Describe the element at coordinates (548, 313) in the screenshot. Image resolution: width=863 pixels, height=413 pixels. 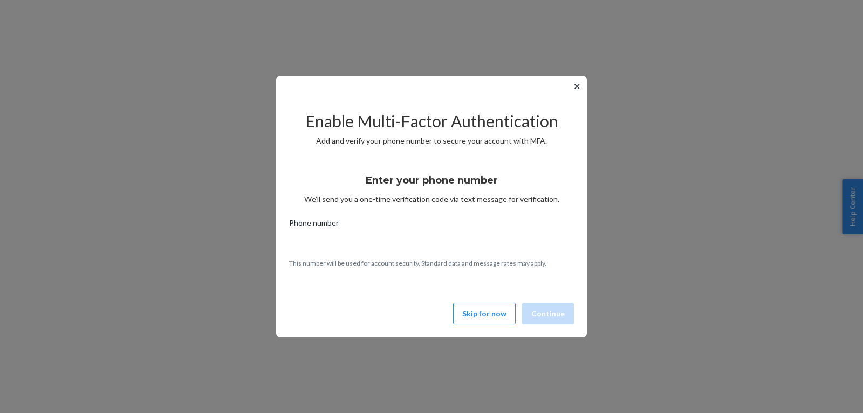
I see `button: Continue` at that location.